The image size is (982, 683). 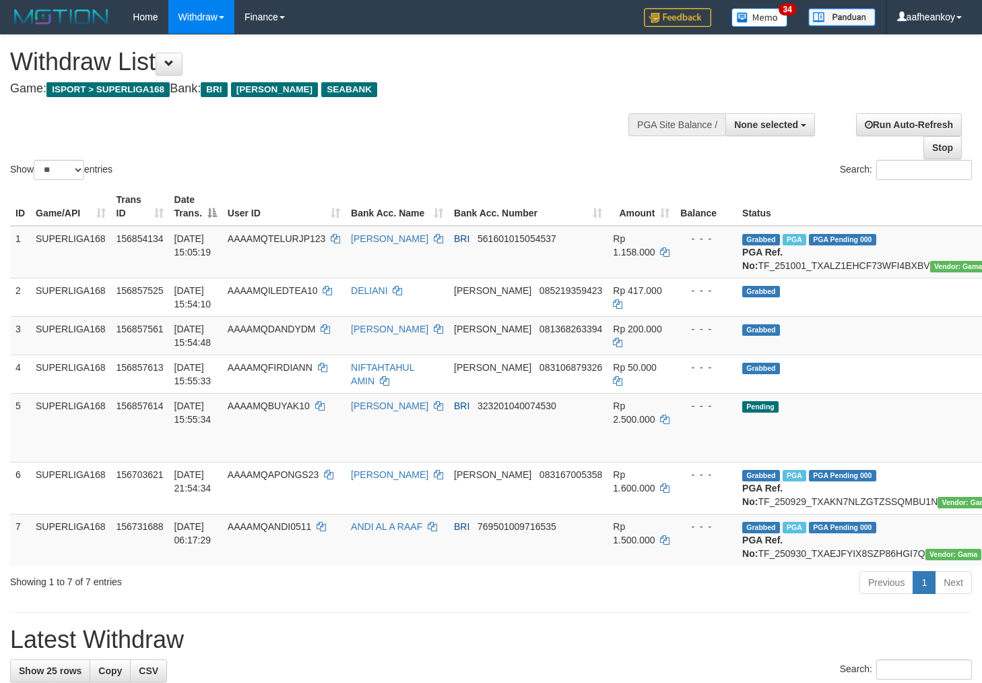 I want to click on th: Date Trans.: activate to sort column descending, so click(x=195, y=206).